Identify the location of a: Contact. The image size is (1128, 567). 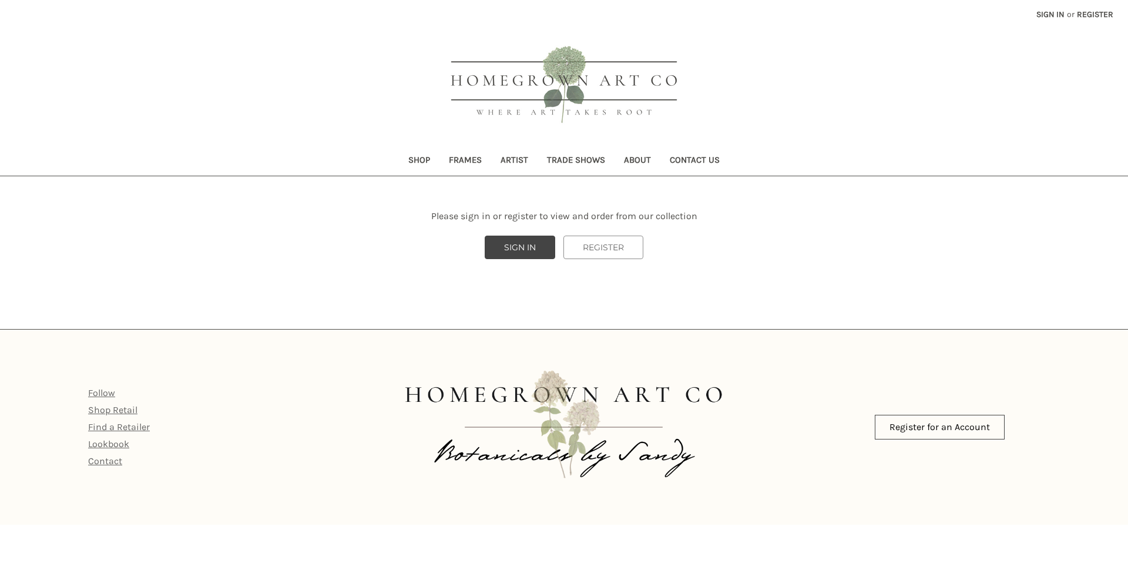
(105, 461).